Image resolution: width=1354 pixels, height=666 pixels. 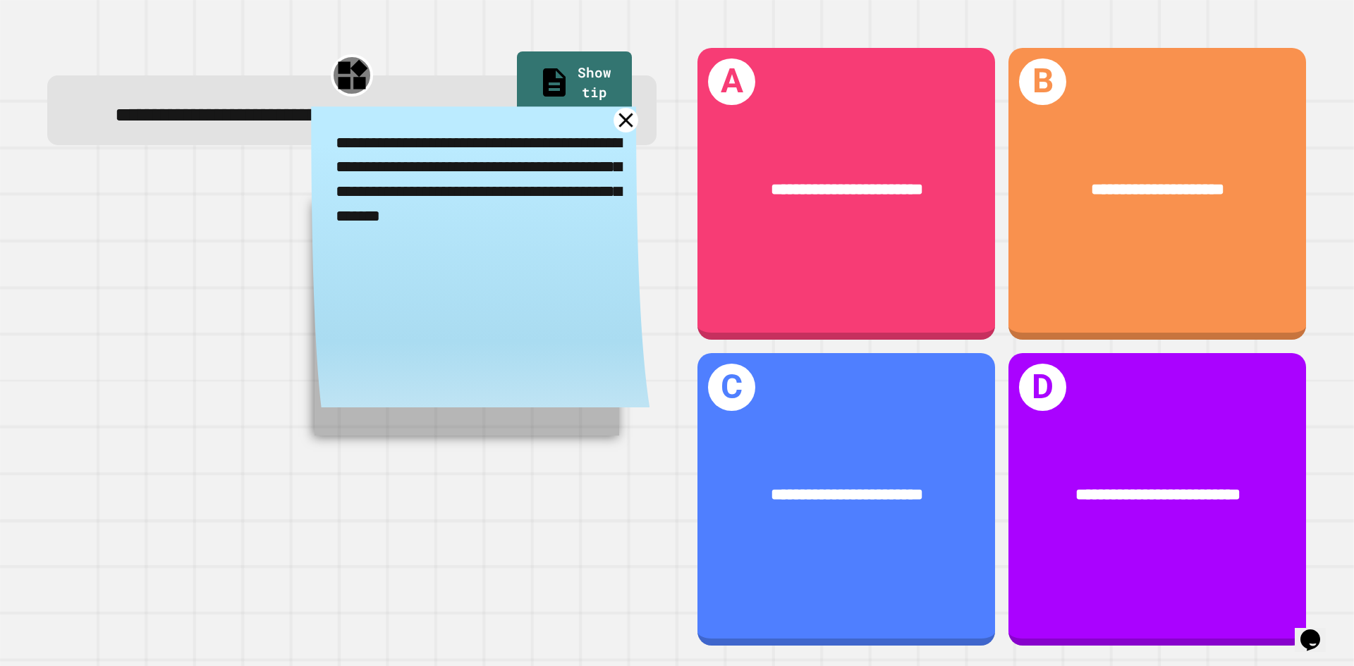 I want to click on a: Show tip, so click(x=574, y=84).